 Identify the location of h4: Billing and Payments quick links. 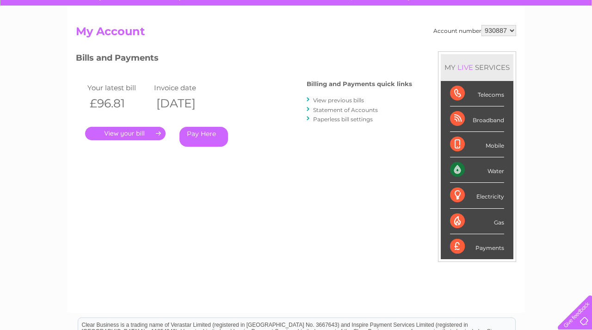
(359, 84).